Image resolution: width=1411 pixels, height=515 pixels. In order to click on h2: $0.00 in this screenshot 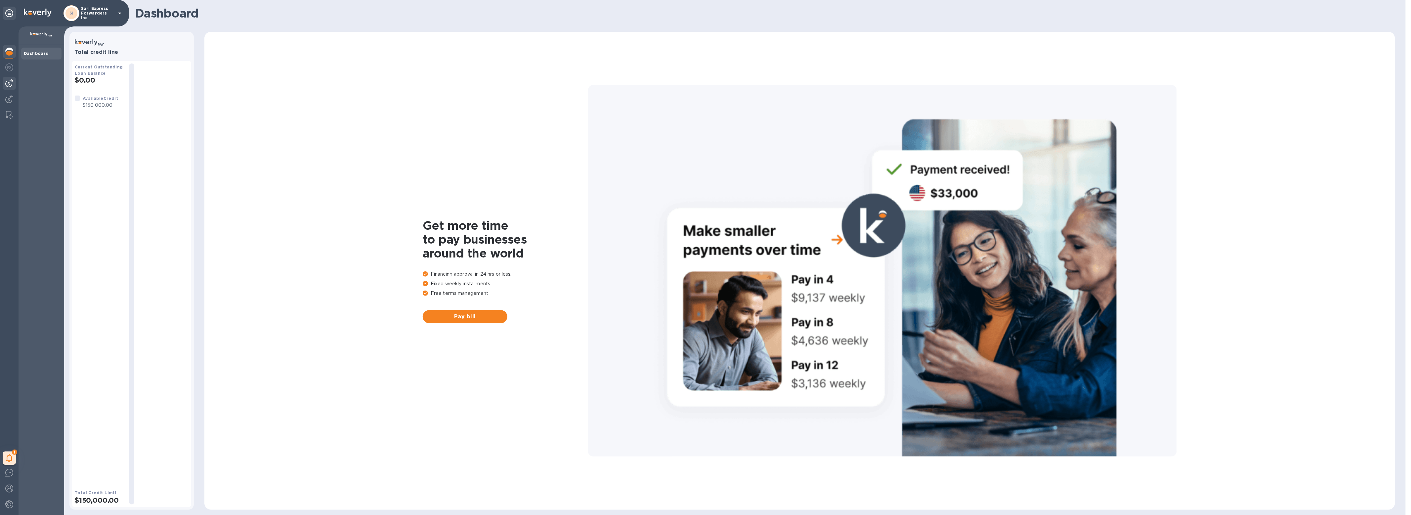, I will do `click(99, 80)`.